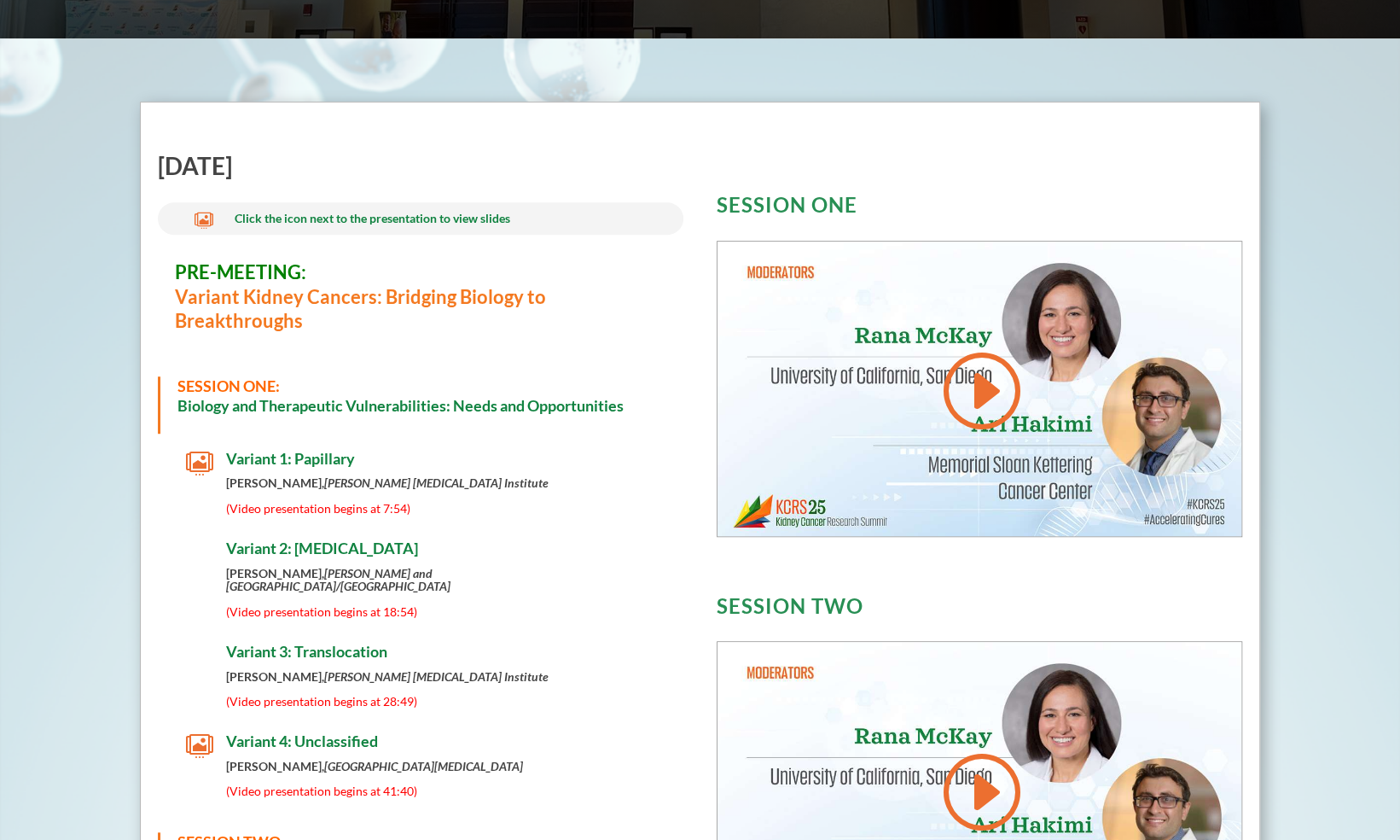 The image size is (1400, 840). Describe the element at coordinates (290, 459) in the screenshot. I see `span: Variant 1: Papillary` at that location.